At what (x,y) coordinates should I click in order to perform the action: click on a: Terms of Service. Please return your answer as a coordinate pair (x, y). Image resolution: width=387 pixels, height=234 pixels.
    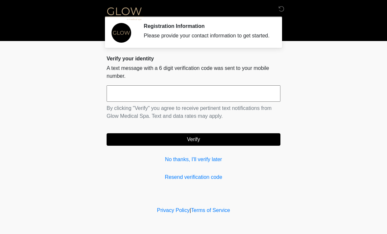
    Looking at the image, I should click on (210, 210).